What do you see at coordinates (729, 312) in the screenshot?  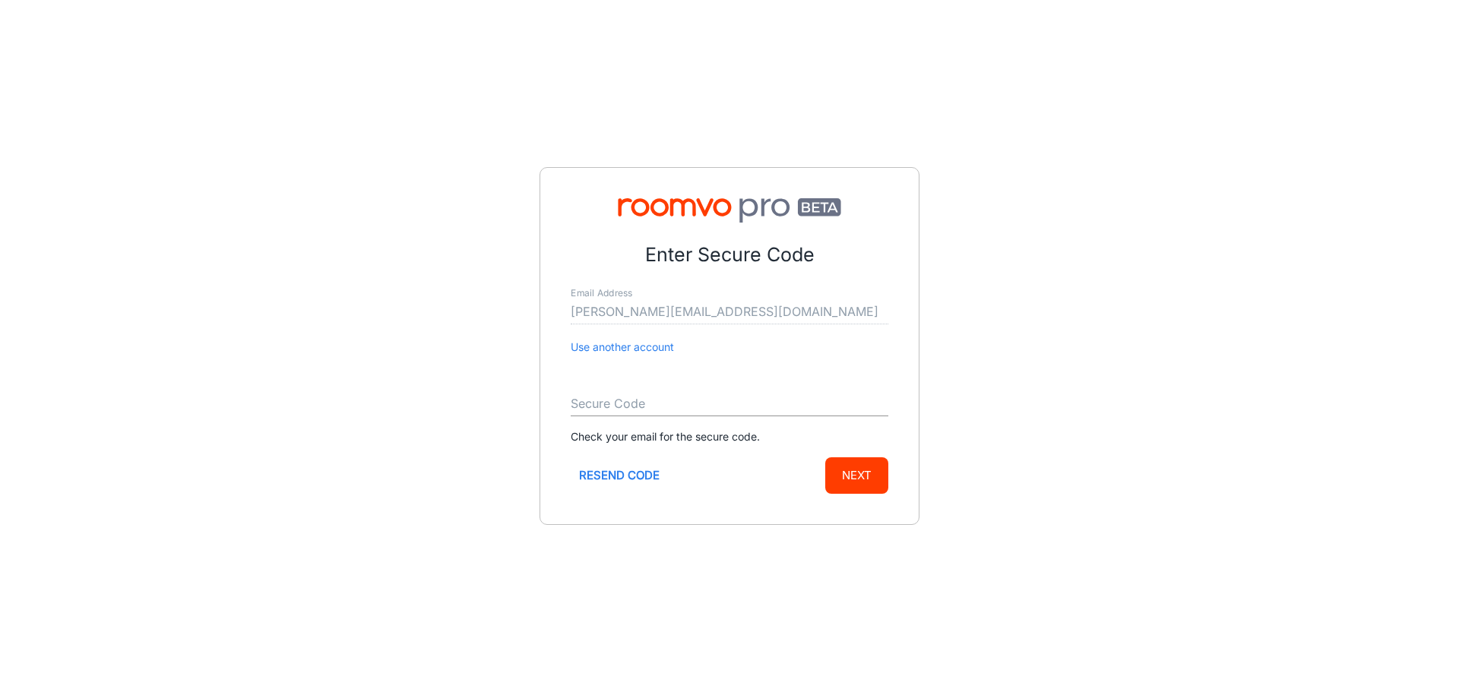 I see `input: myname@example.com` at bounding box center [729, 312].